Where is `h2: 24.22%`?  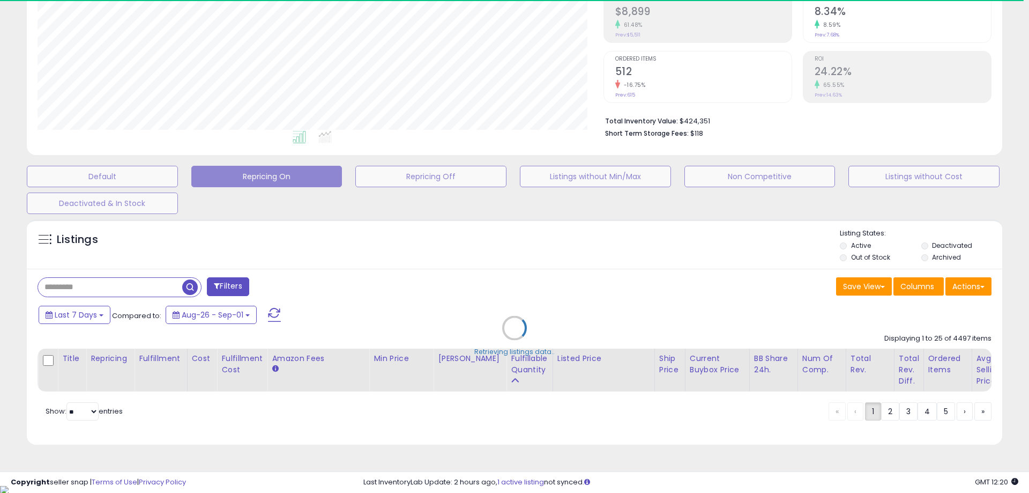
h2: 24.22% is located at coordinates (903, 72).